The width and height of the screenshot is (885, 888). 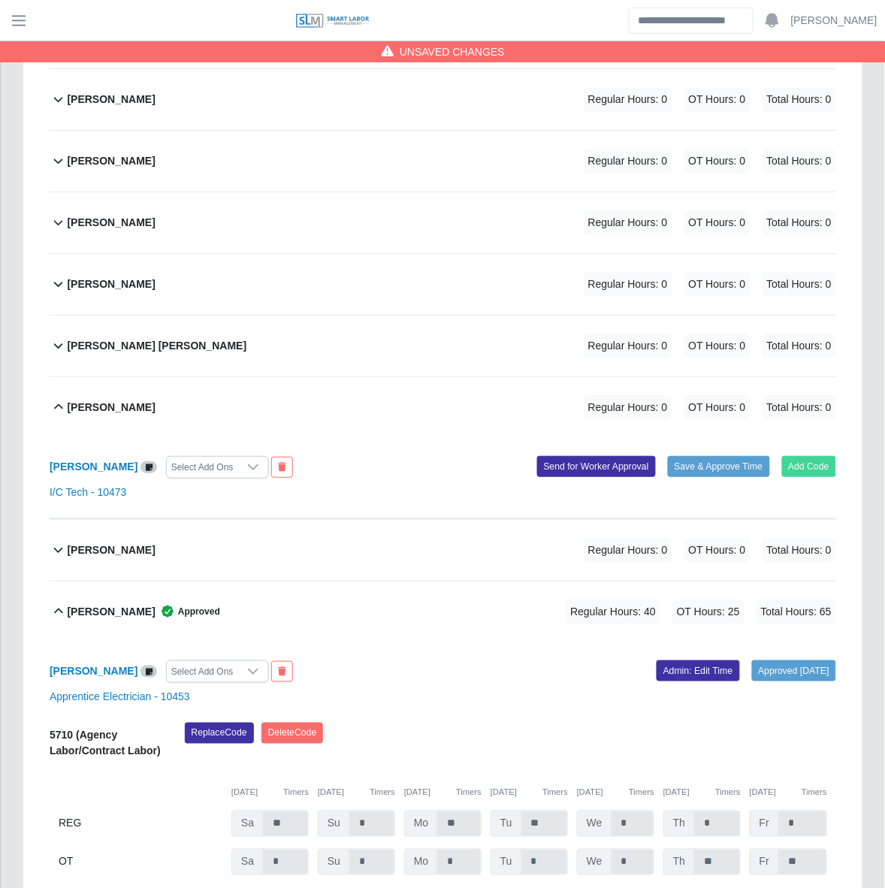 What do you see at coordinates (141, 862) in the screenshot?
I see `div: OT` at bounding box center [141, 862].